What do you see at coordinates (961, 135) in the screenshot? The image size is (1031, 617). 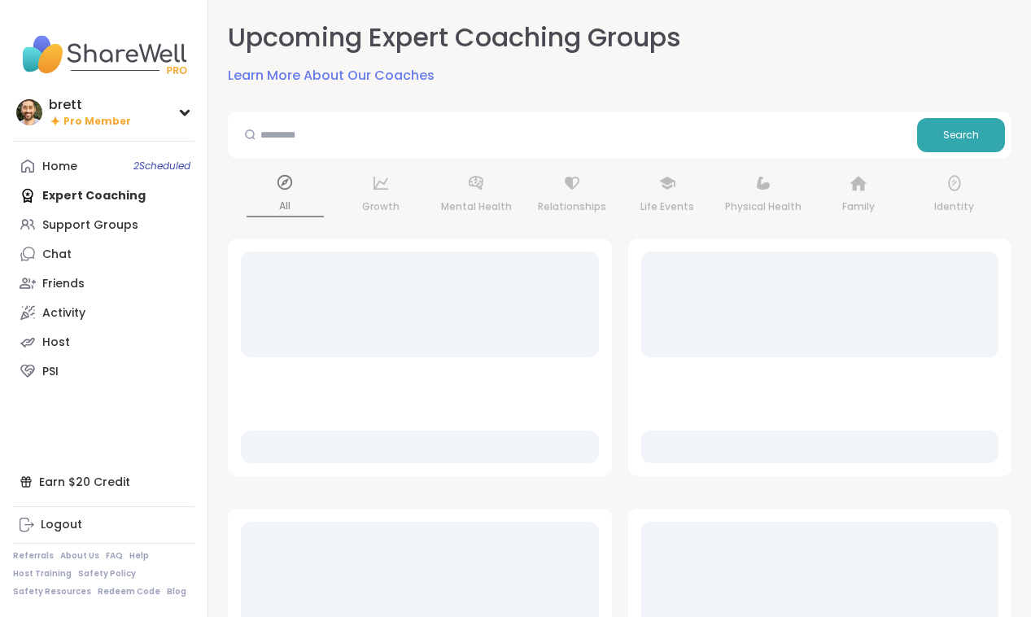 I see `button: Search` at bounding box center [961, 135].